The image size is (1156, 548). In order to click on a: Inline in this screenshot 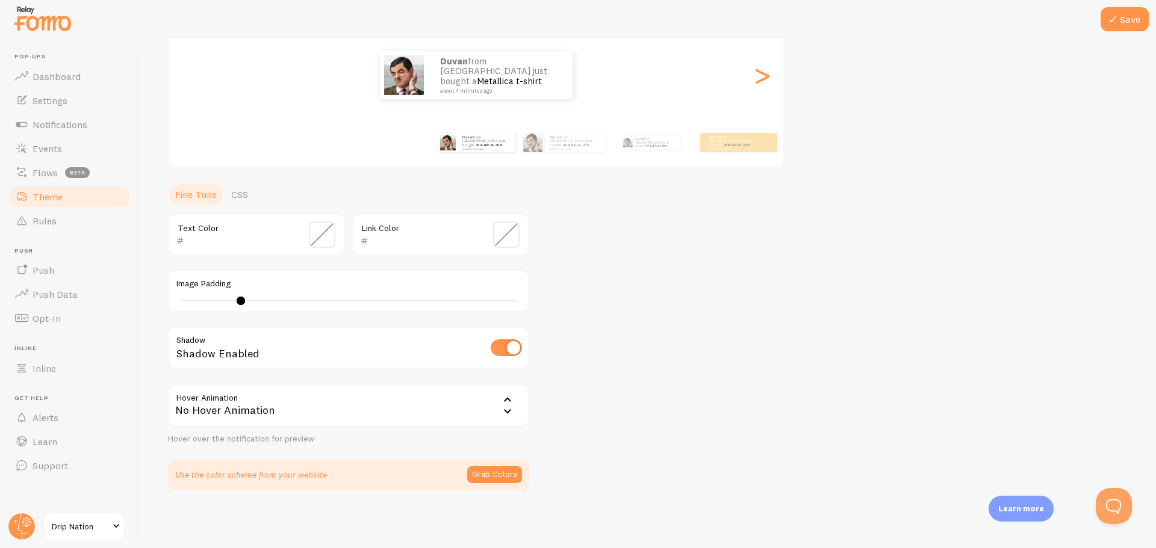, I will do `click(69, 368)`.